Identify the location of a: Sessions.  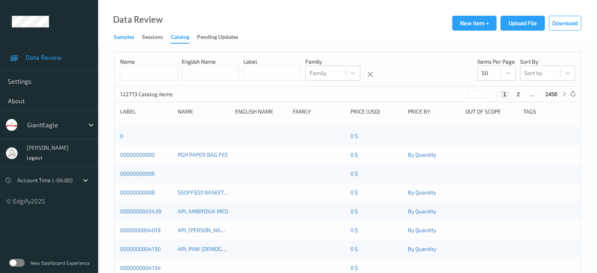
(156, 37).